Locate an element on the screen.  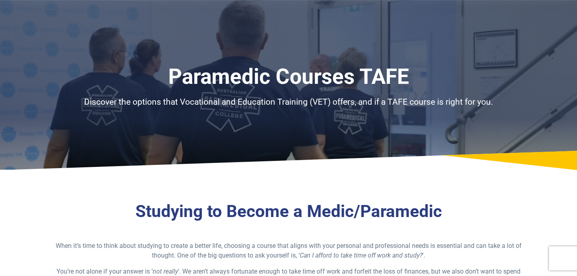
h1: Paramedic Courses TAFE is located at coordinates (289, 77).